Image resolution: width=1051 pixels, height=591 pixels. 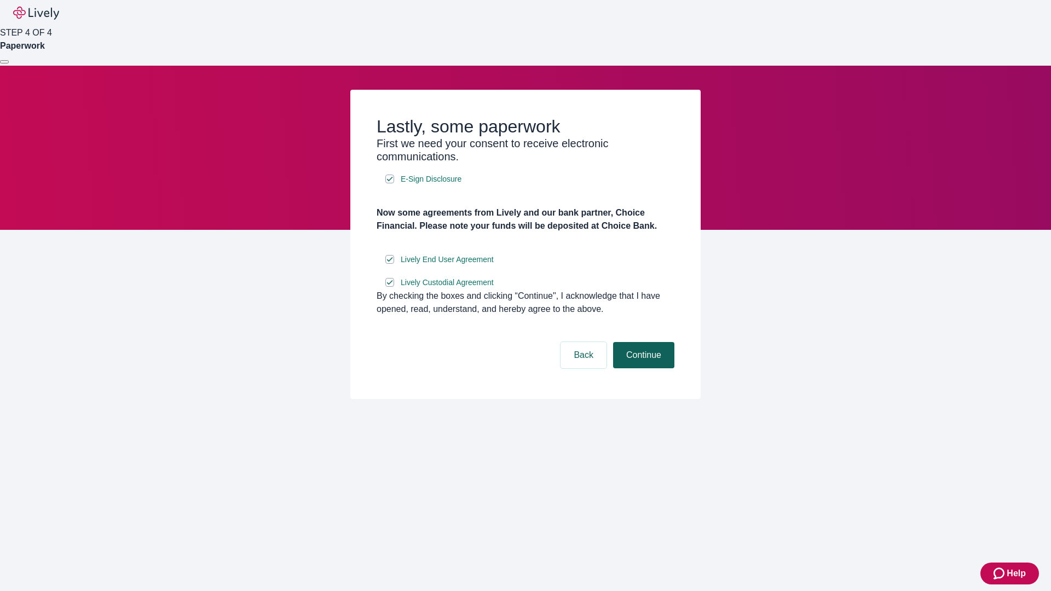 I want to click on h2: Lastly, some paperwork, so click(x=526, y=126).